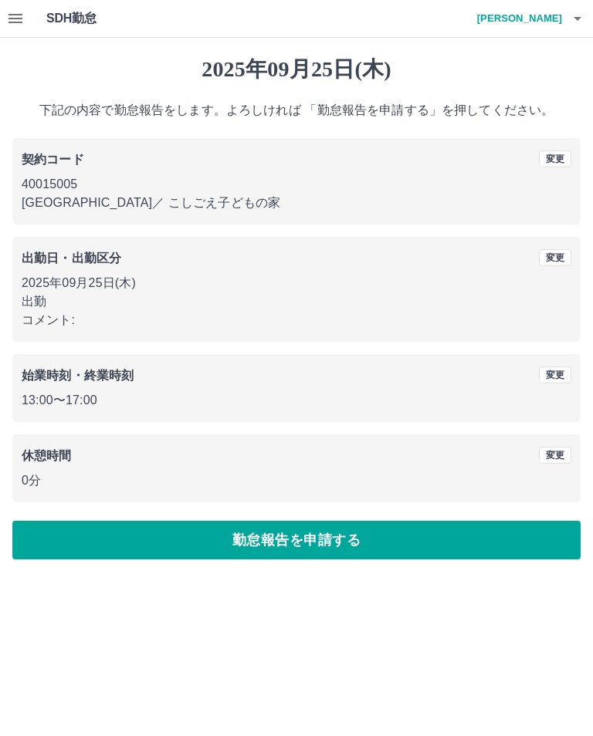 The width and height of the screenshot is (593, 736). Describe the element at coordinates (296, 302) in the screenshot. I see `p: 出勤` at that location.